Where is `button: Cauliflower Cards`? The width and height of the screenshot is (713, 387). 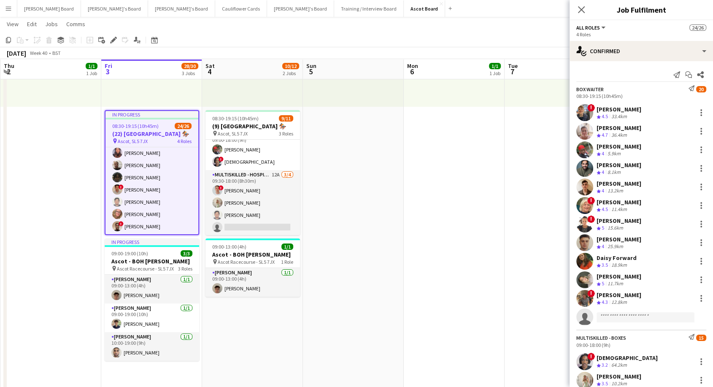 button: Cauliflower Cards is located at coordinates (241, 8).